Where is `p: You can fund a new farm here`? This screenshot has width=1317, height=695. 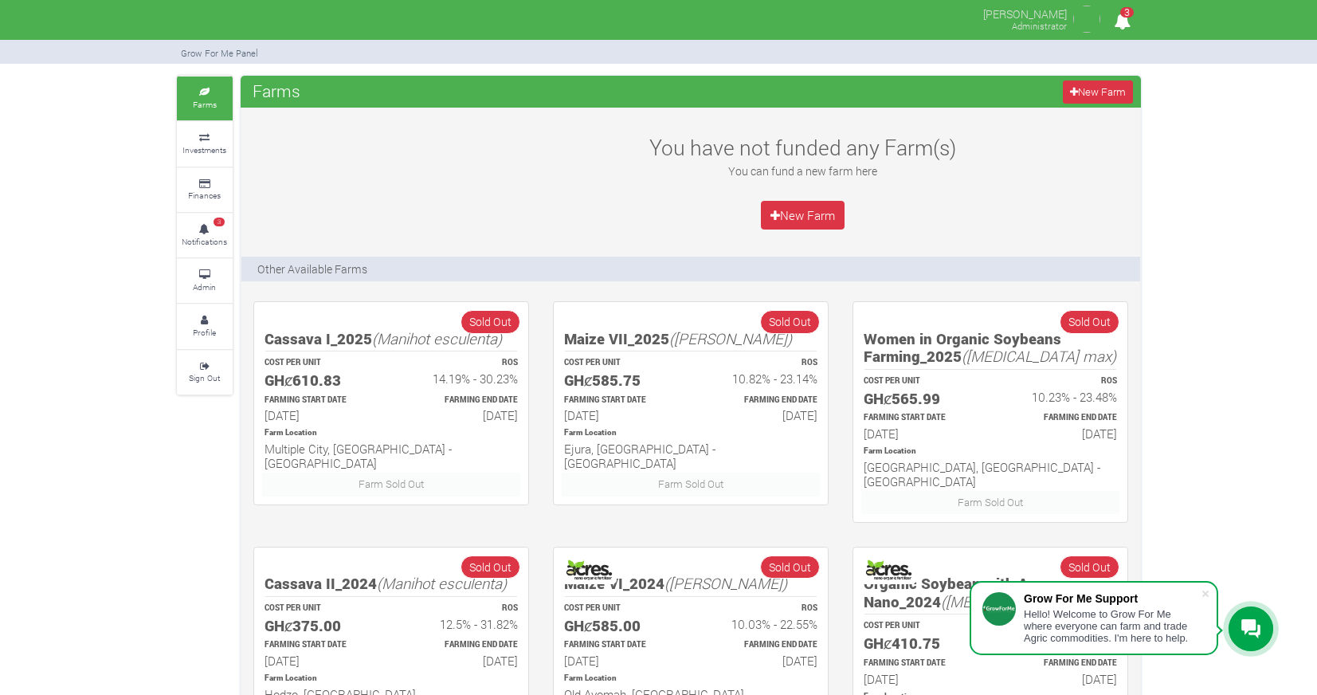
p: You can fund a new farm here is located at coordinates (803, 170).